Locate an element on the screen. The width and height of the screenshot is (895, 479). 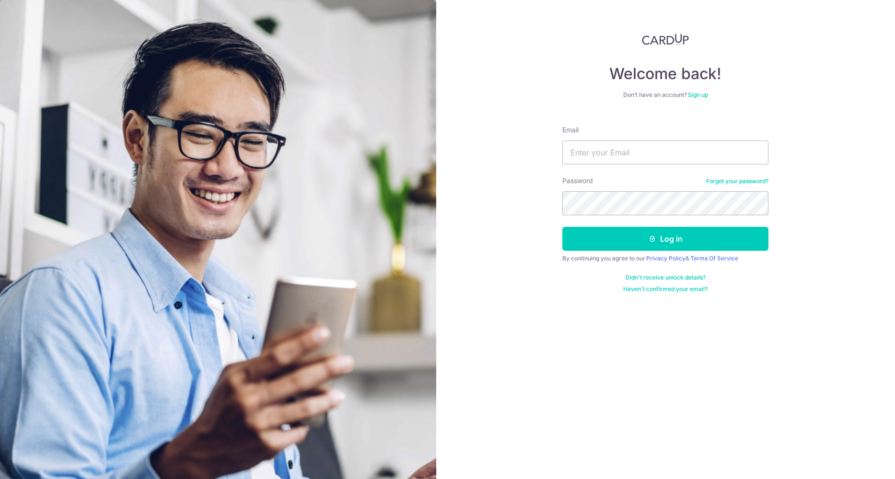
a: Terms Of Service is located at coordinates (714, 258).